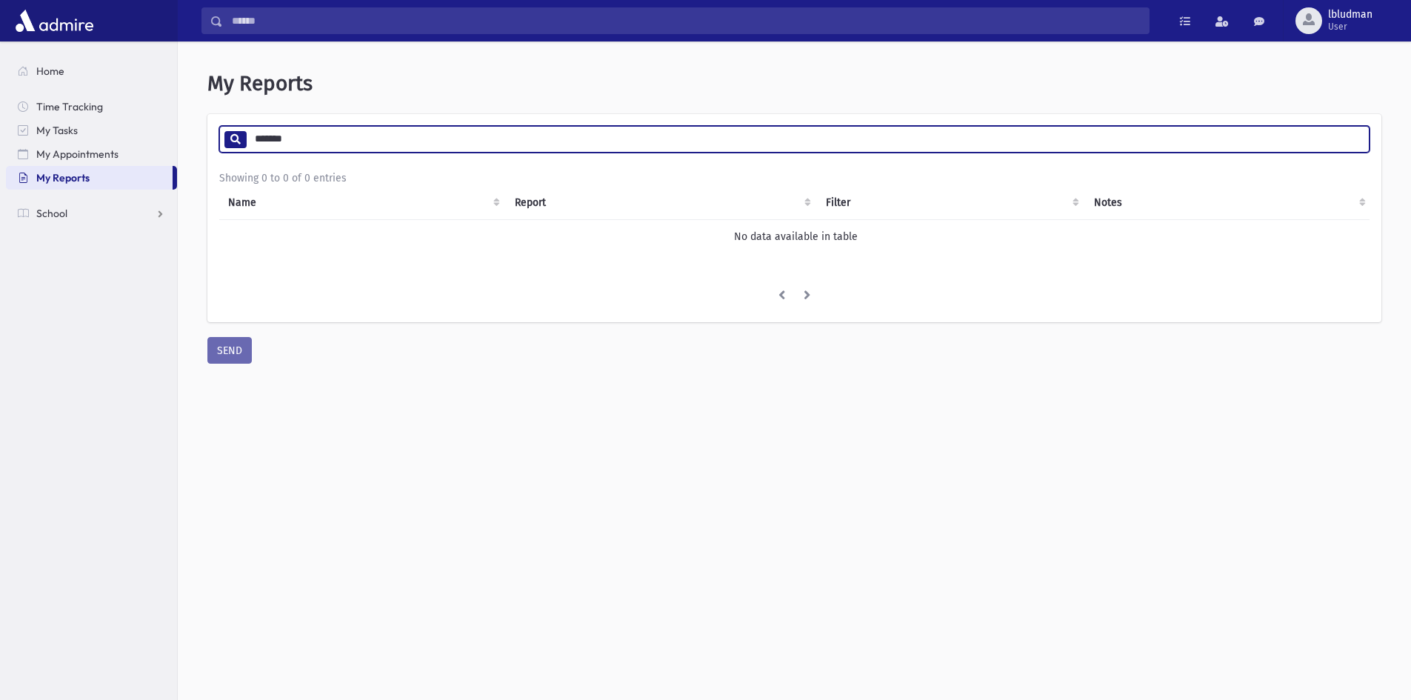 This screenshot has width=1411, height=700. Describe the element at coordinates (52, 213) in the screenshot. I see `span: School` at that location.